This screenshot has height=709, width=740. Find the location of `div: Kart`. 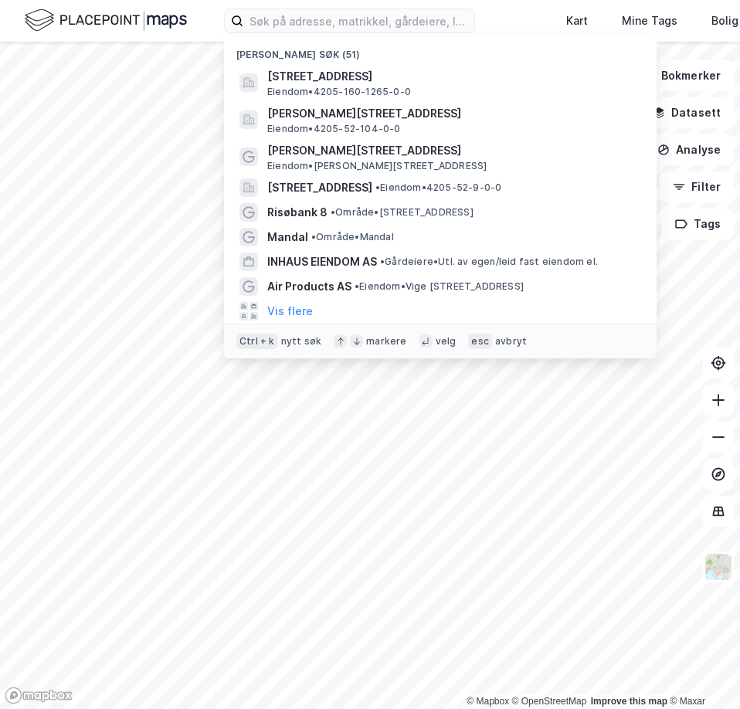

div: Kart is located at coordinates (577, 21).